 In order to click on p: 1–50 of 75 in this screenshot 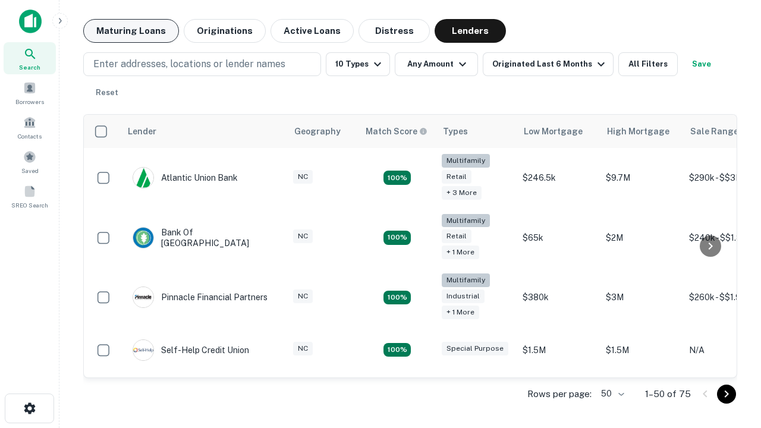, I will do `click(668, 394)`.